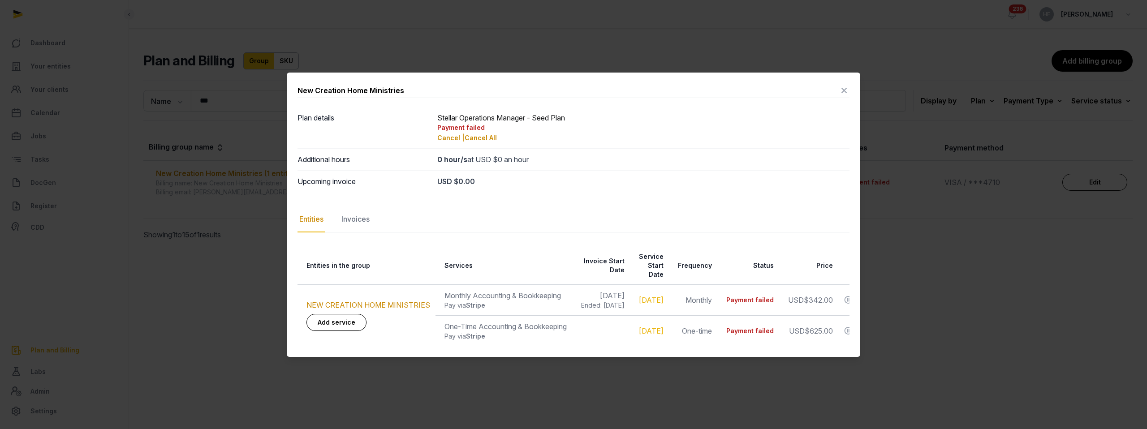 The image size is (1147, 429). Describe the element at coordinates (693, 300) in the screenshot. I see `td: Monthly` at that location.